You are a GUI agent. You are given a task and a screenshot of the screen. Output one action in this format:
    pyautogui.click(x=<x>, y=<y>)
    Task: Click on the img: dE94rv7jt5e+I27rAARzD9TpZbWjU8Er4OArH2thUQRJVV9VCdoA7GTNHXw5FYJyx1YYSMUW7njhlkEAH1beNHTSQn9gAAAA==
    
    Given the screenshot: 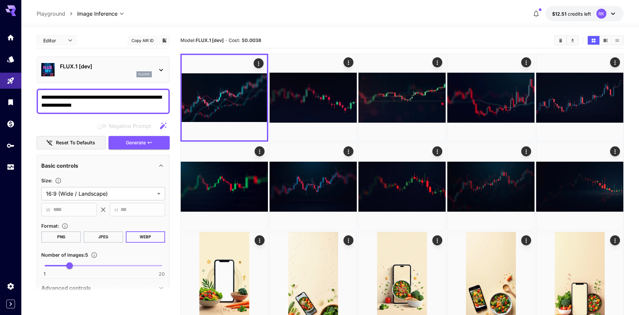 What is the action you would take?
    pyautogui.click(x=402, y=98)
    